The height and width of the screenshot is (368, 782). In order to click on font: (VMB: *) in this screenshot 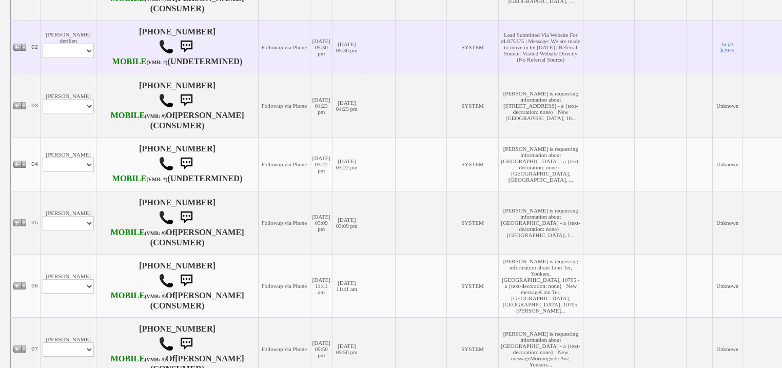, I will do `click(157, 179)`.